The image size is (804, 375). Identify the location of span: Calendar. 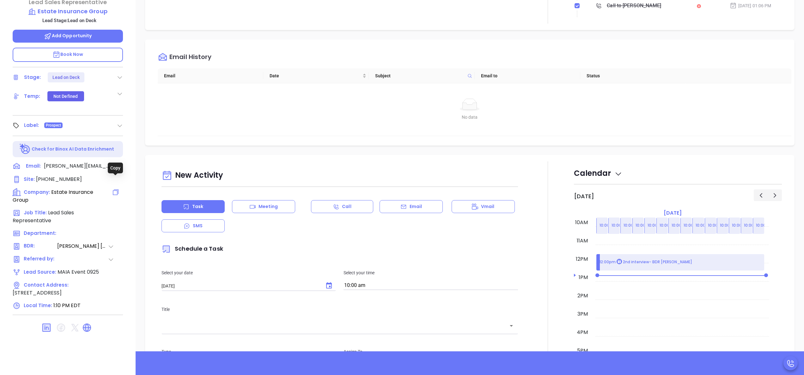
(598, 173).